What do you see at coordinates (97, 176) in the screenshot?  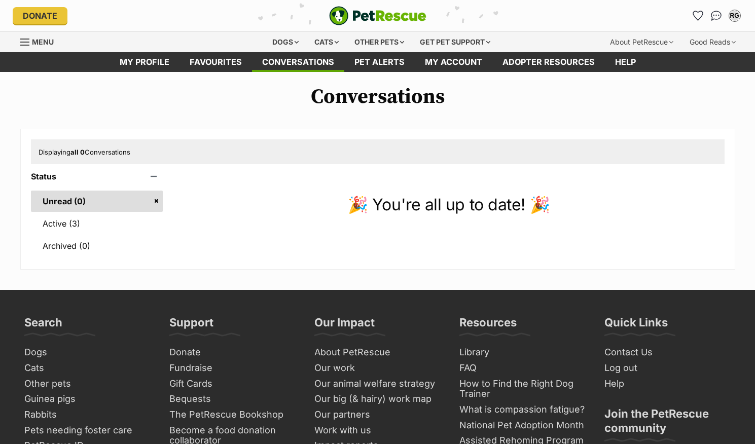 I see `header: Status` at bounding box center [97, 176].